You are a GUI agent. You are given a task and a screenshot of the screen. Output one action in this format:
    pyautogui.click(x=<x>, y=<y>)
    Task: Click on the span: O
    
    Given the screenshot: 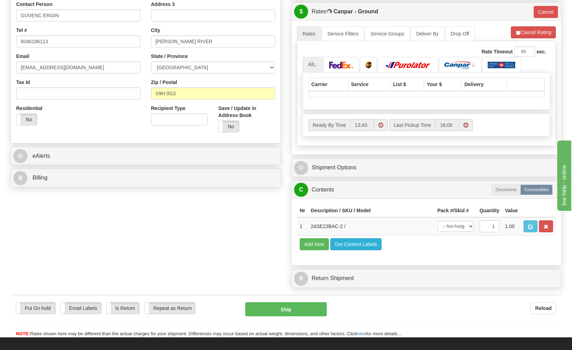 What is the action you would take?
    pyautogui.click(x=301, y=168)
    